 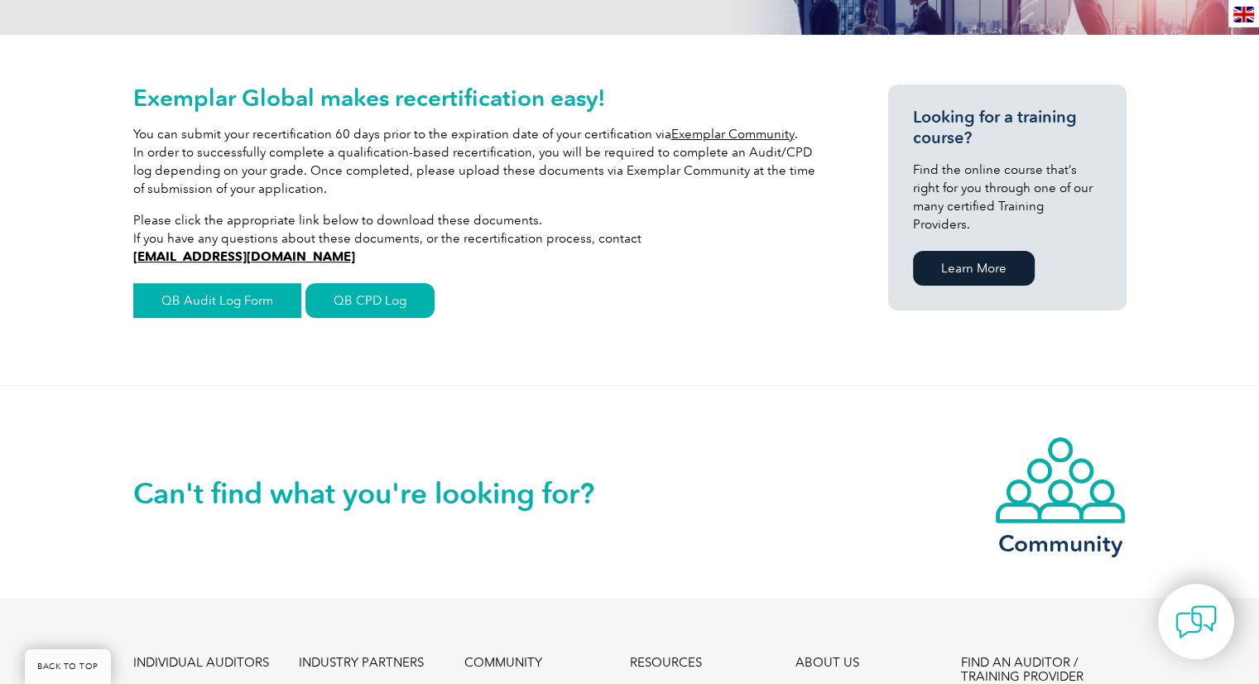 What do you see at coordinates (732, 134) in the screenshot?
I see `a: Exemplar Community` at bounding box center [732, 134].